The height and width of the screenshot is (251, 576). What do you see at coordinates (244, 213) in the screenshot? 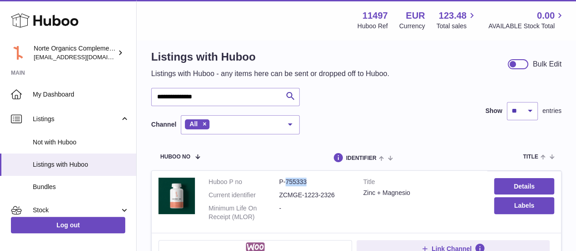
I see `dt: Minimum Life On Receipt (MLOR)` at bounding box center [244, 213].